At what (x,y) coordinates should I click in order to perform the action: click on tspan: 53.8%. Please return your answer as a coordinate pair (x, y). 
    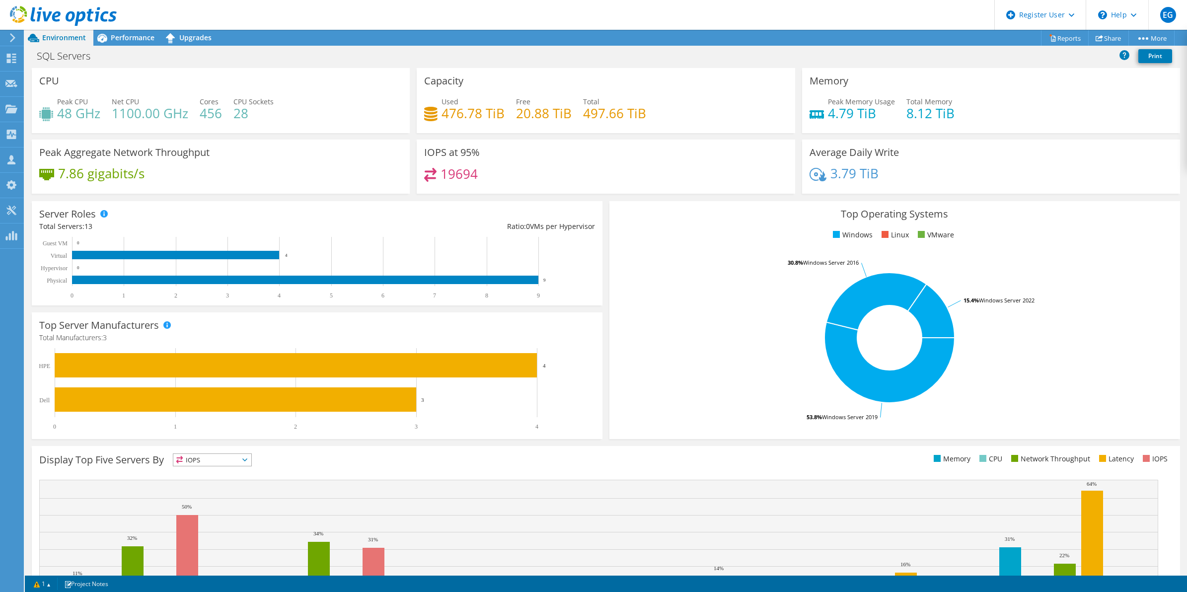
    Looking at the image, I should click on (814, 417).